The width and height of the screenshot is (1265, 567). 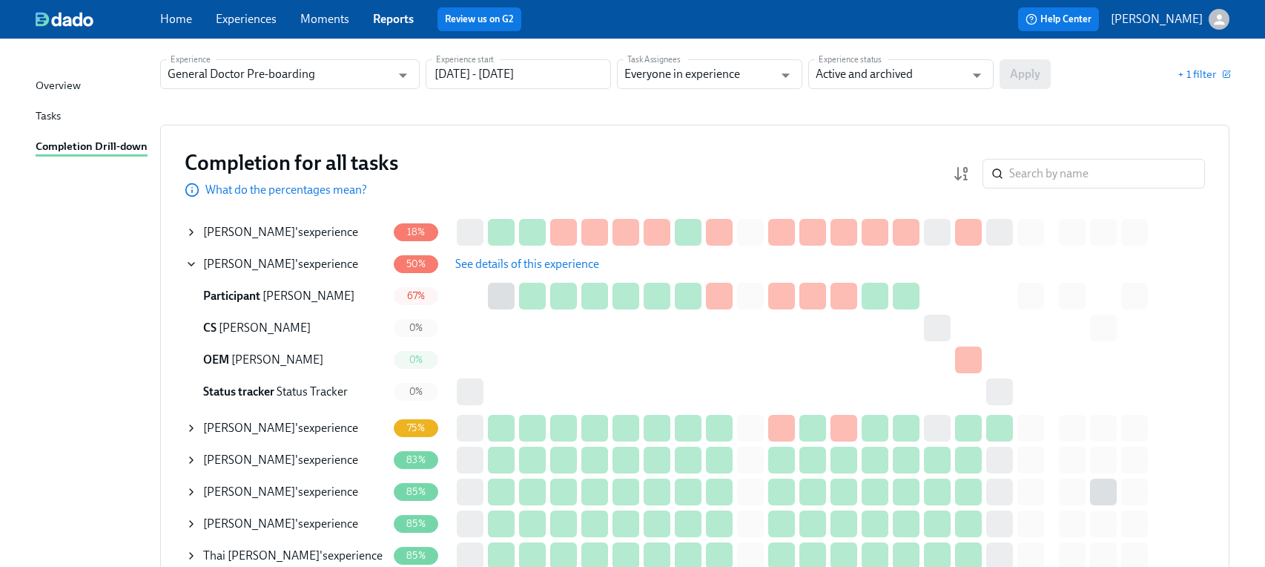 I want to click on a: Home, so click(x=176, y=19).